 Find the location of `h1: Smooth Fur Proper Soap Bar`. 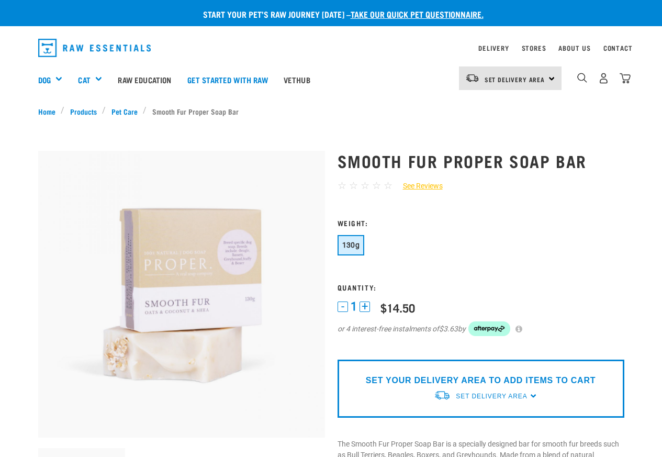

h1: Smooth Fur Proper Soap Bar is located at coordinates (481, 161).